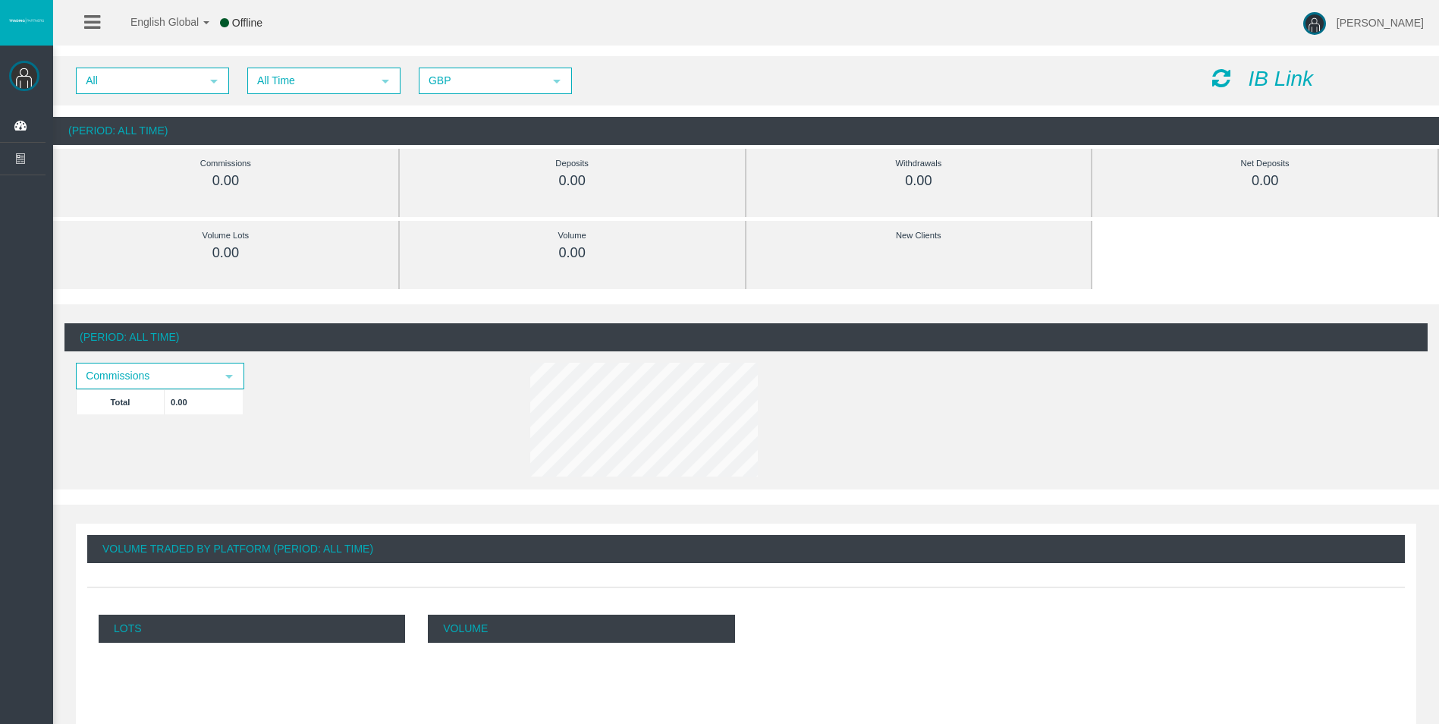 The image size is (1439, 724). Describe the element at coordinates (310, 80) in the screenshot. I see `span: All Time` at that location.